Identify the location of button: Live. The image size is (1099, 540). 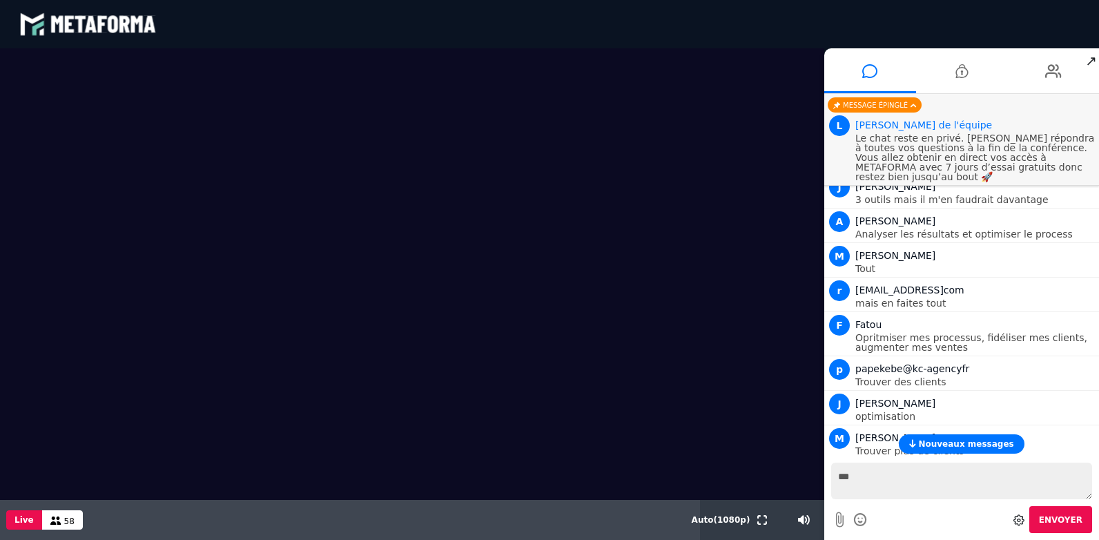
(24, 520).